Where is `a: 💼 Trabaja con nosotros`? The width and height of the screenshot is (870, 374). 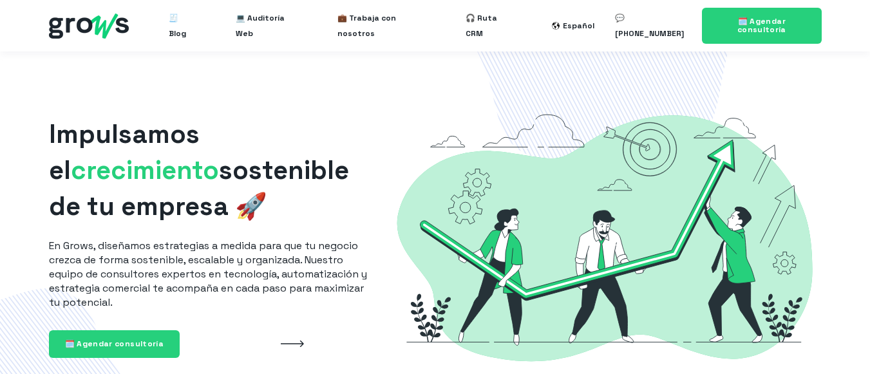
a: 💼 Trabaja con nosotros is located at coordinates (380, 26).